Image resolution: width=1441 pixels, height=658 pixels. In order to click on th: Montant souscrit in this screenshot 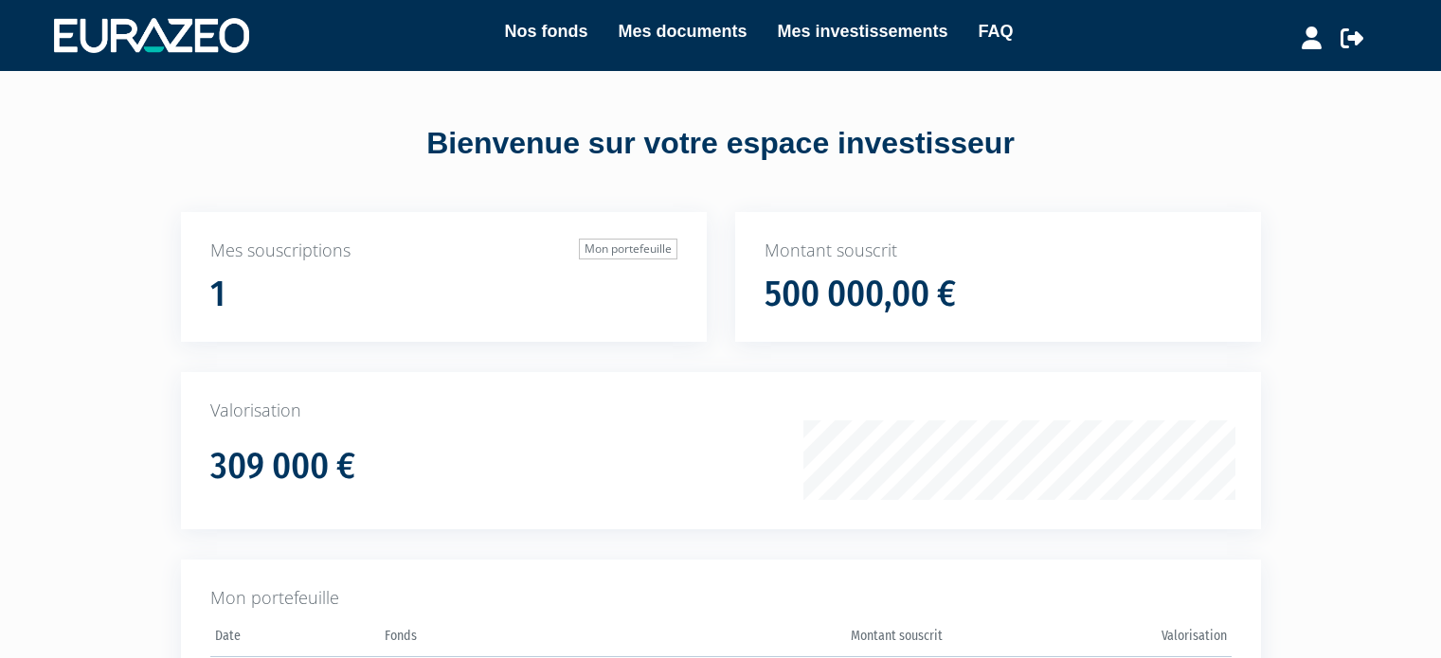, I will do `click(805, 640)`.